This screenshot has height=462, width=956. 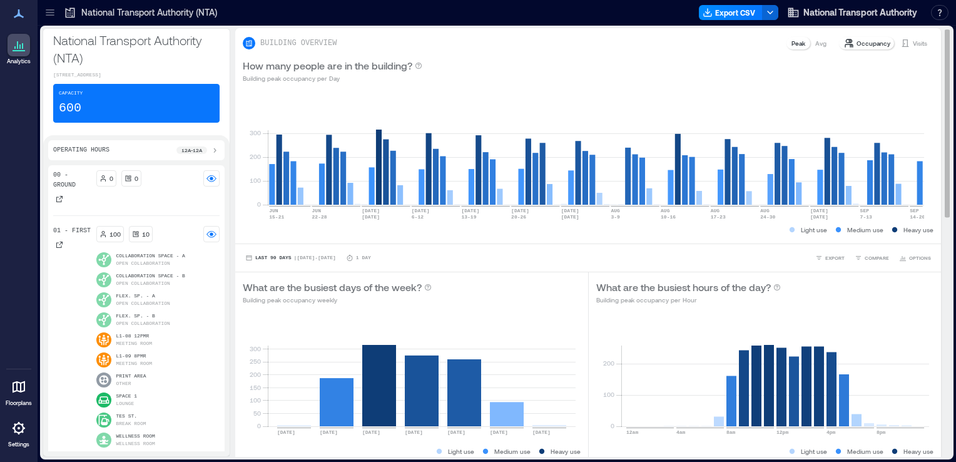 I want to click on p: Tes St., so click(x=131, y=416).